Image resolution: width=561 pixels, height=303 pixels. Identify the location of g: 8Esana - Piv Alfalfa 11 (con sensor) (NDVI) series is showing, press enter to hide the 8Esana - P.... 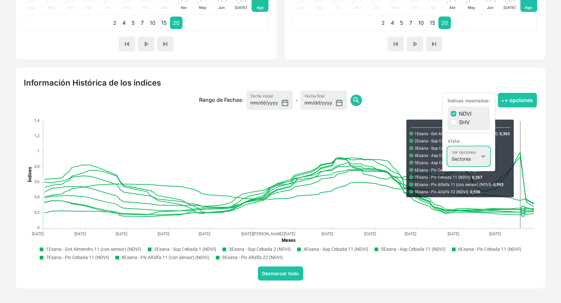
(162, 257).